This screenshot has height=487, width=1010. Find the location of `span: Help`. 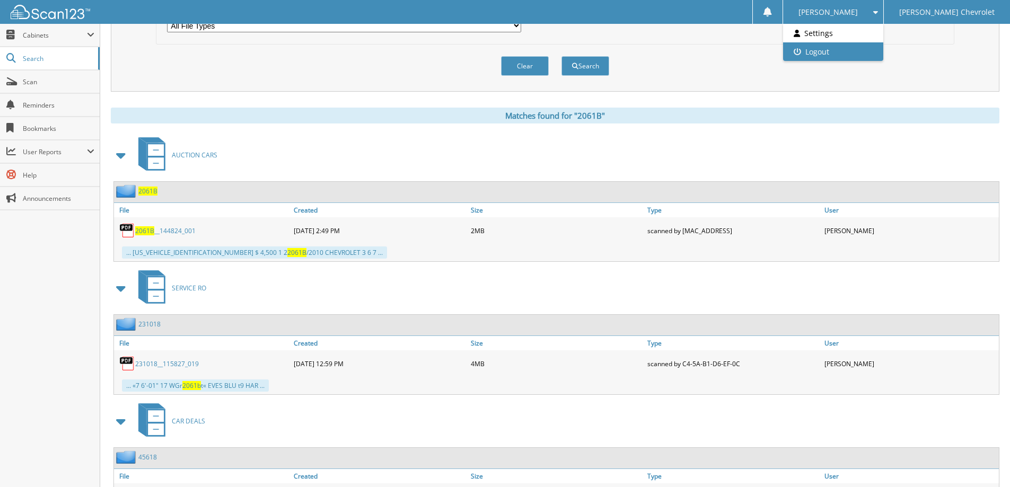

span: Help is located at coordinates (58, 175).